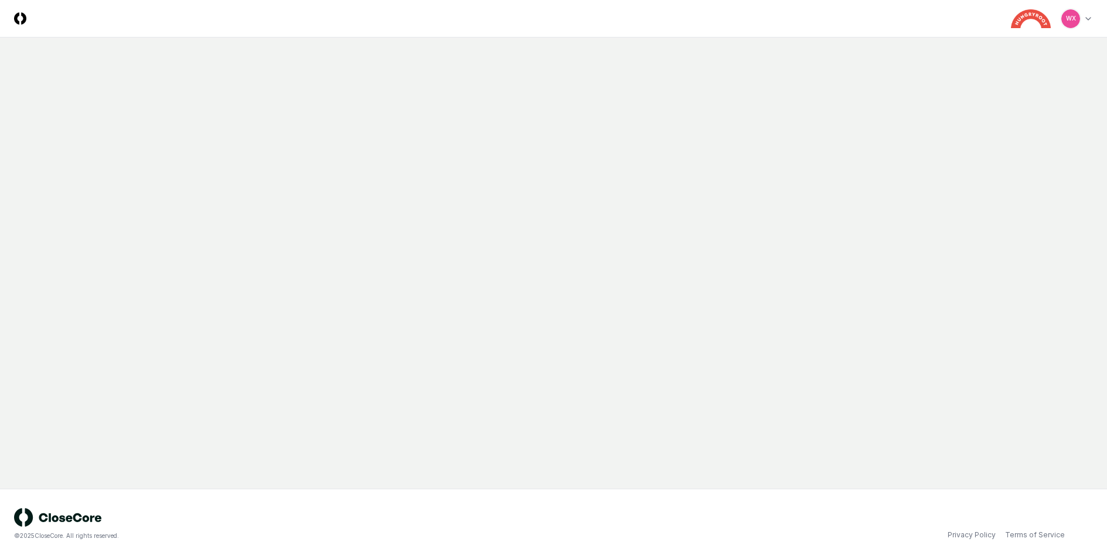 Image resolution: width=1107 pixels, height=559 pixels. Describe the element at coordinates (972, 535) in the screenshot. I see `a: Privacy Policy` at that location.